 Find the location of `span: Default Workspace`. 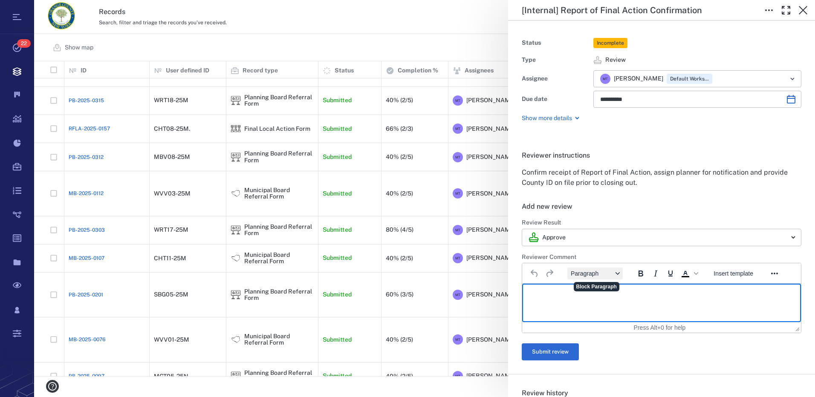

span: Default Workspace is located at coordinates (689, 79).